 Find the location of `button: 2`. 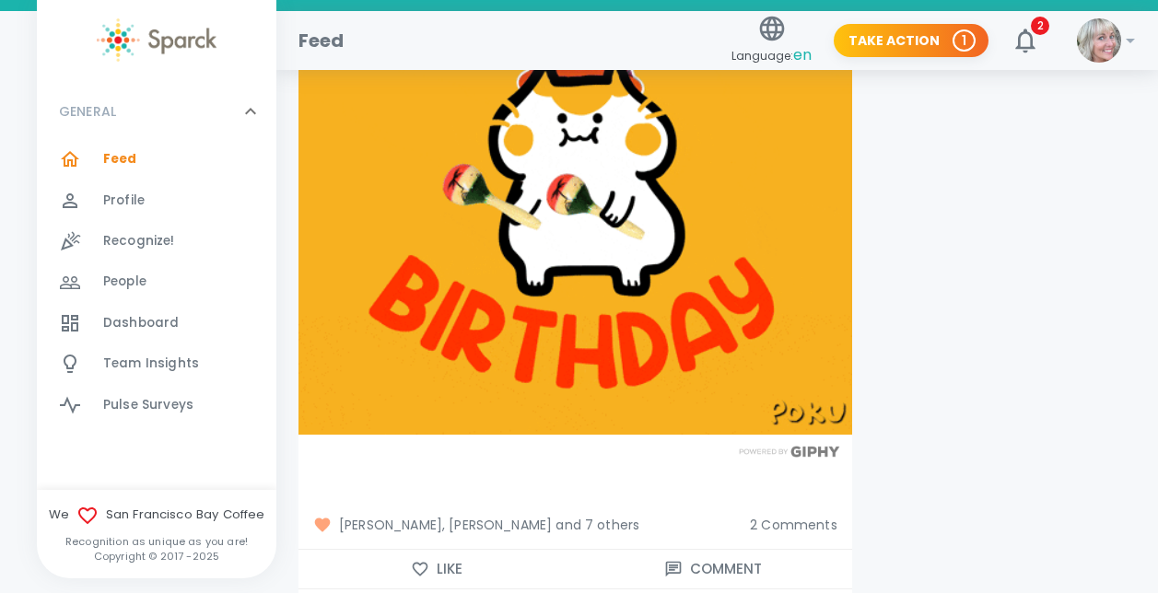

button: 2 is located at coordinates (1025, 41).